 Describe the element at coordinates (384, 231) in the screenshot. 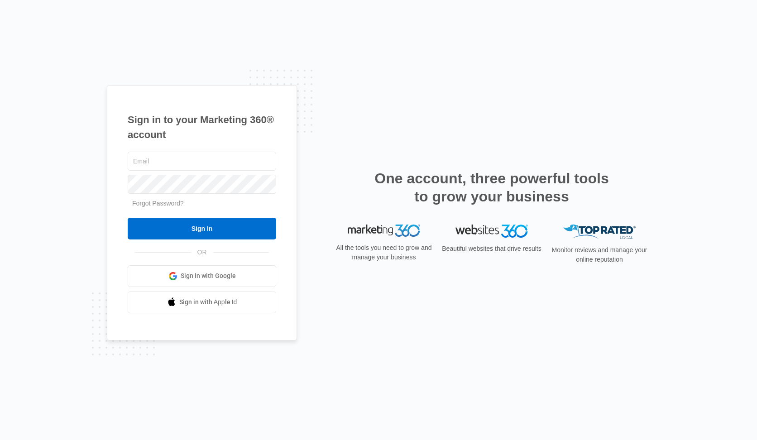

I see `img: Marketing 360` at that location.